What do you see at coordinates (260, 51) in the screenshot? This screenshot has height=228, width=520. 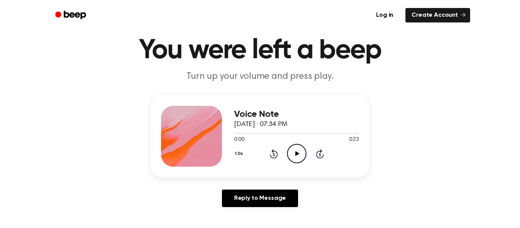 I see `h1: You were left a beep` at bounding box center [260, 51].